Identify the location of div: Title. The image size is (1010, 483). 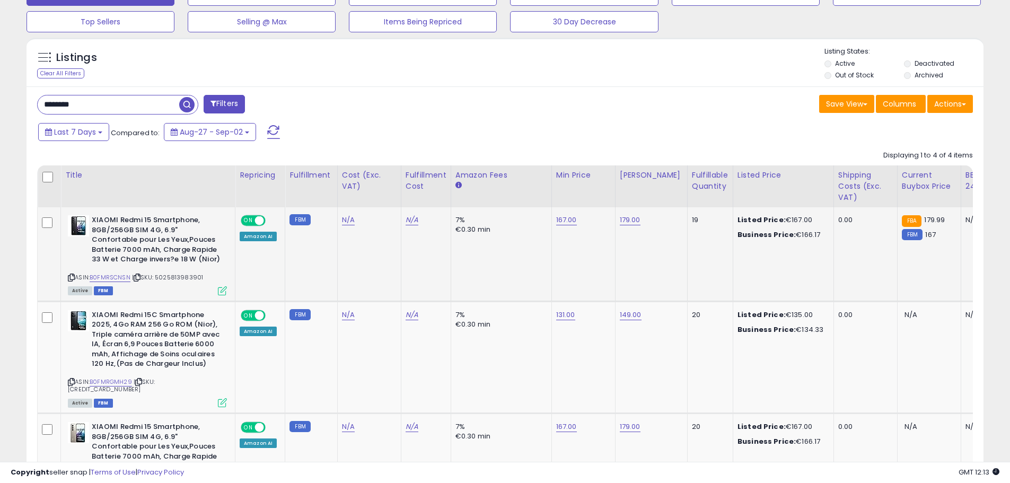
(148, 175).